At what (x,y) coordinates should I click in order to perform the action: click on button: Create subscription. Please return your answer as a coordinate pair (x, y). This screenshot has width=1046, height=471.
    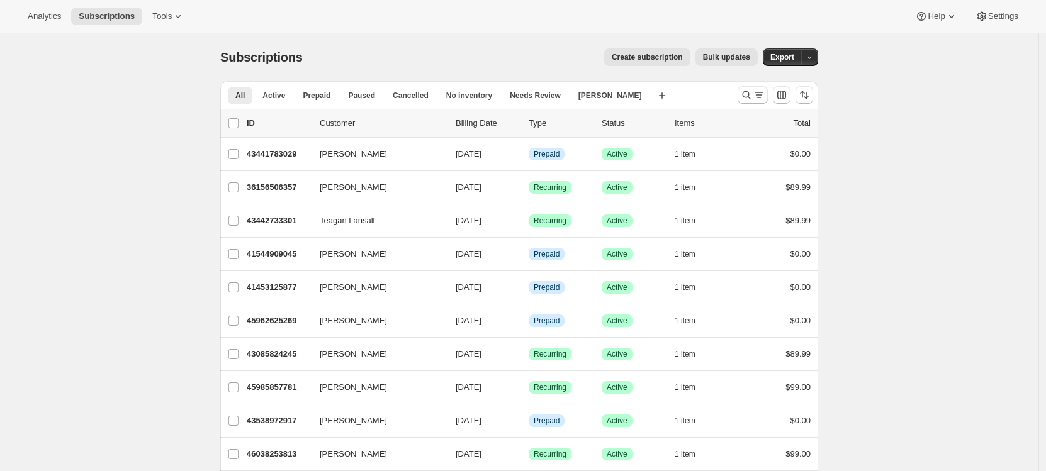
    Looking at the image, I should click on (647, 57).